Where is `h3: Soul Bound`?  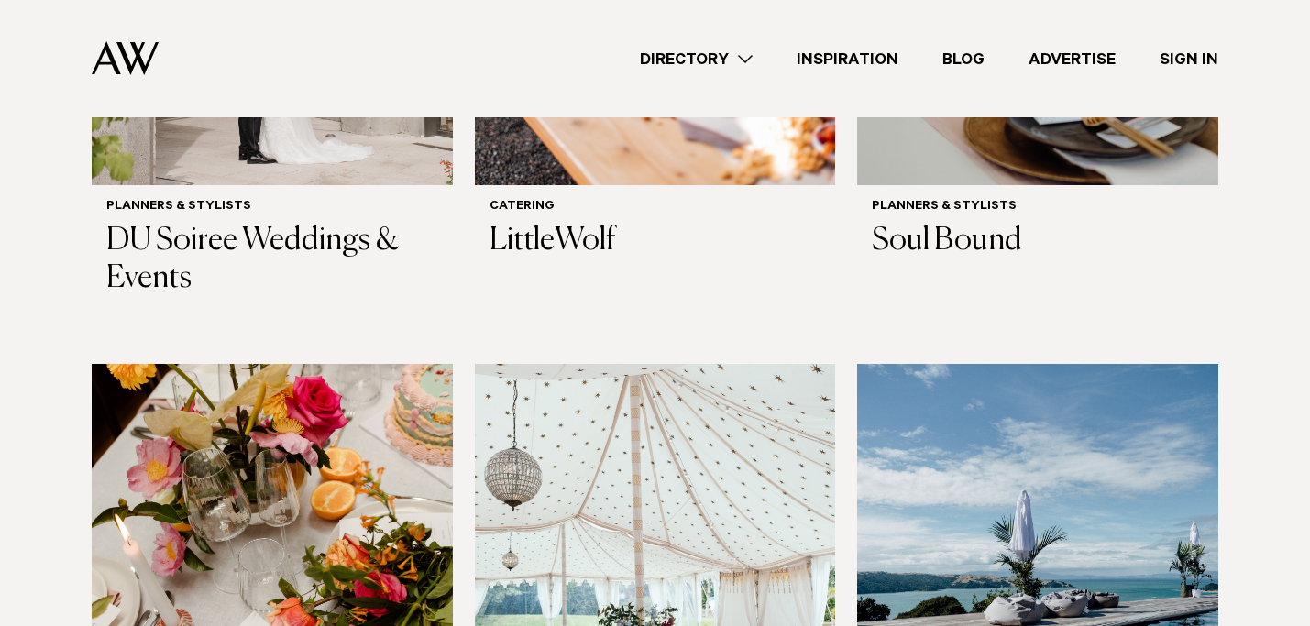 h3: Soul Bound is located at coordinates (1038, 241).